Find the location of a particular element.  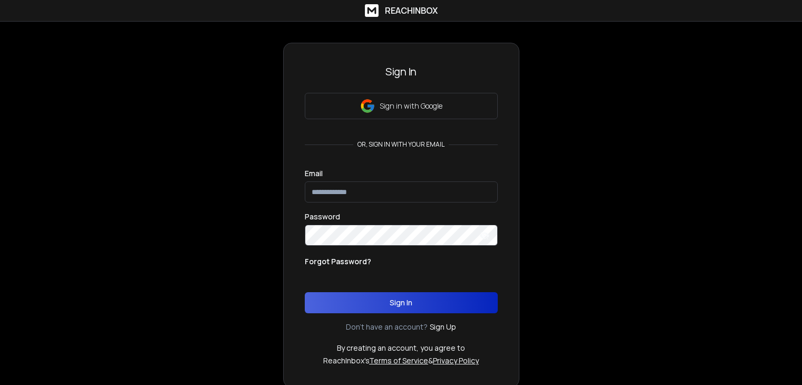

span: Terms of Service is located at coordinates (398, 360).